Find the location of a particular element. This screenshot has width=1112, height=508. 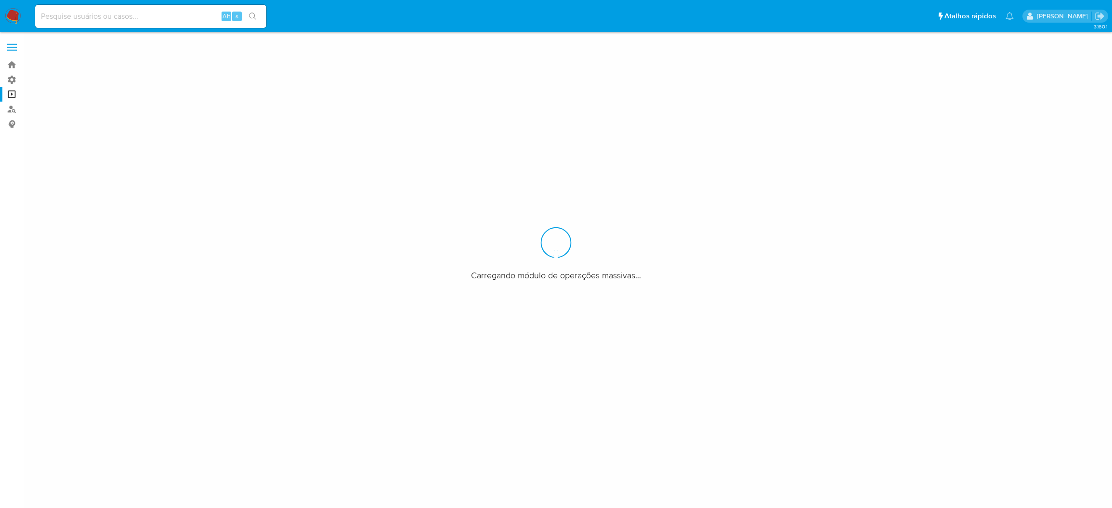

p: matheus.lima@mercadopago.com.br is located at coordinates (1064, 16).